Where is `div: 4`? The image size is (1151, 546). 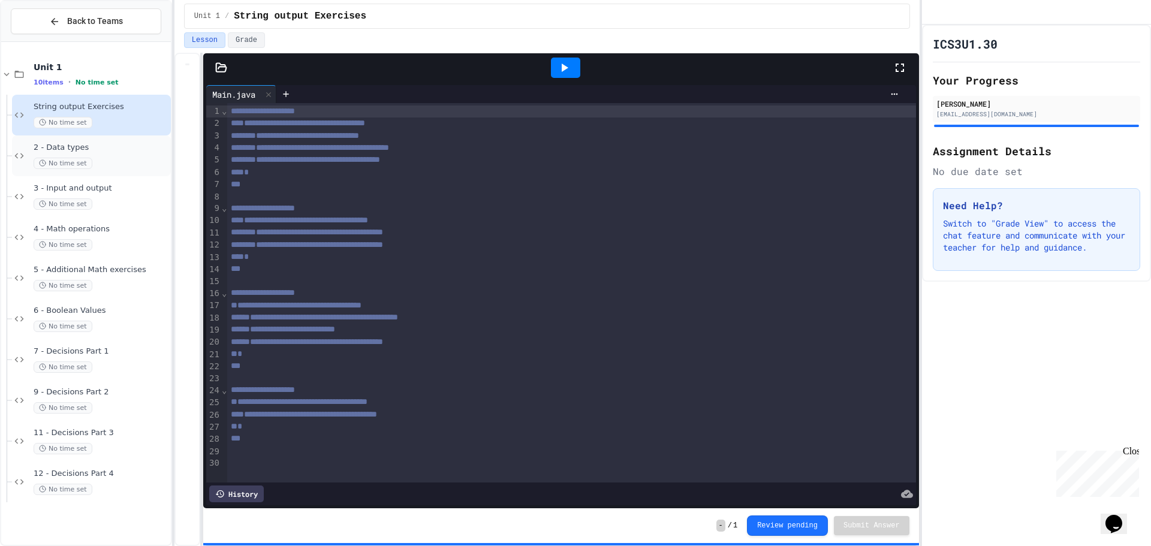
div: 4 is located at coordinates (213, 148).